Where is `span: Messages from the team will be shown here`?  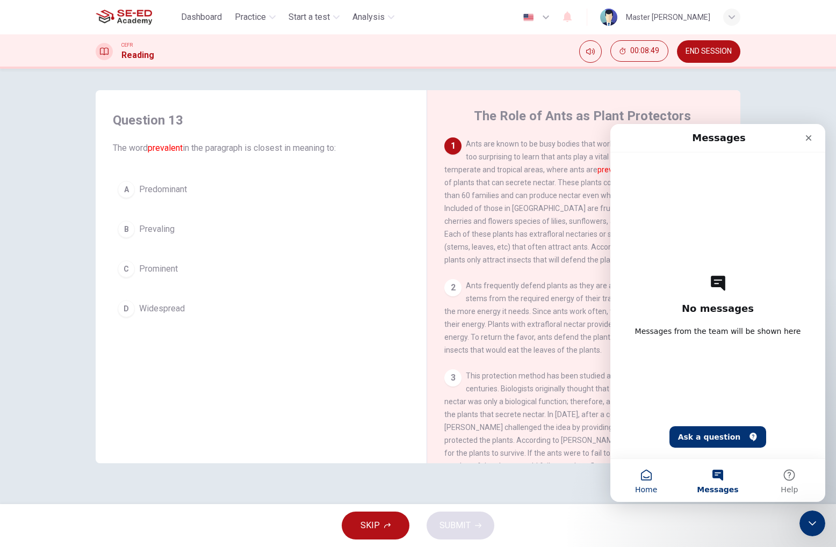 span: Messages from the team will be shown here is located at coordinates (107, 207).